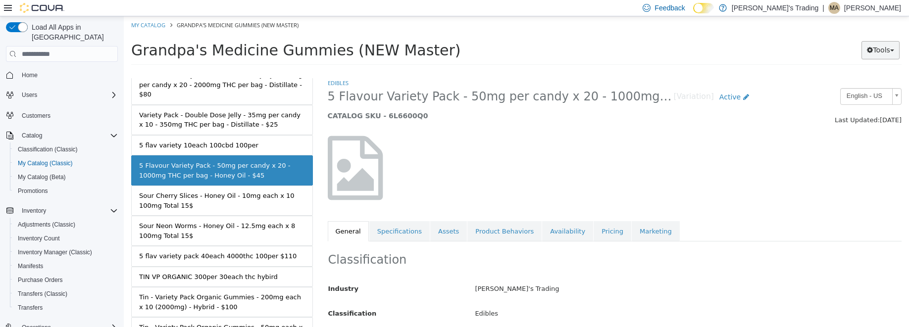 This screenshot has height=327, width=909. I want to click on button: Catalog, so click(32, 136).